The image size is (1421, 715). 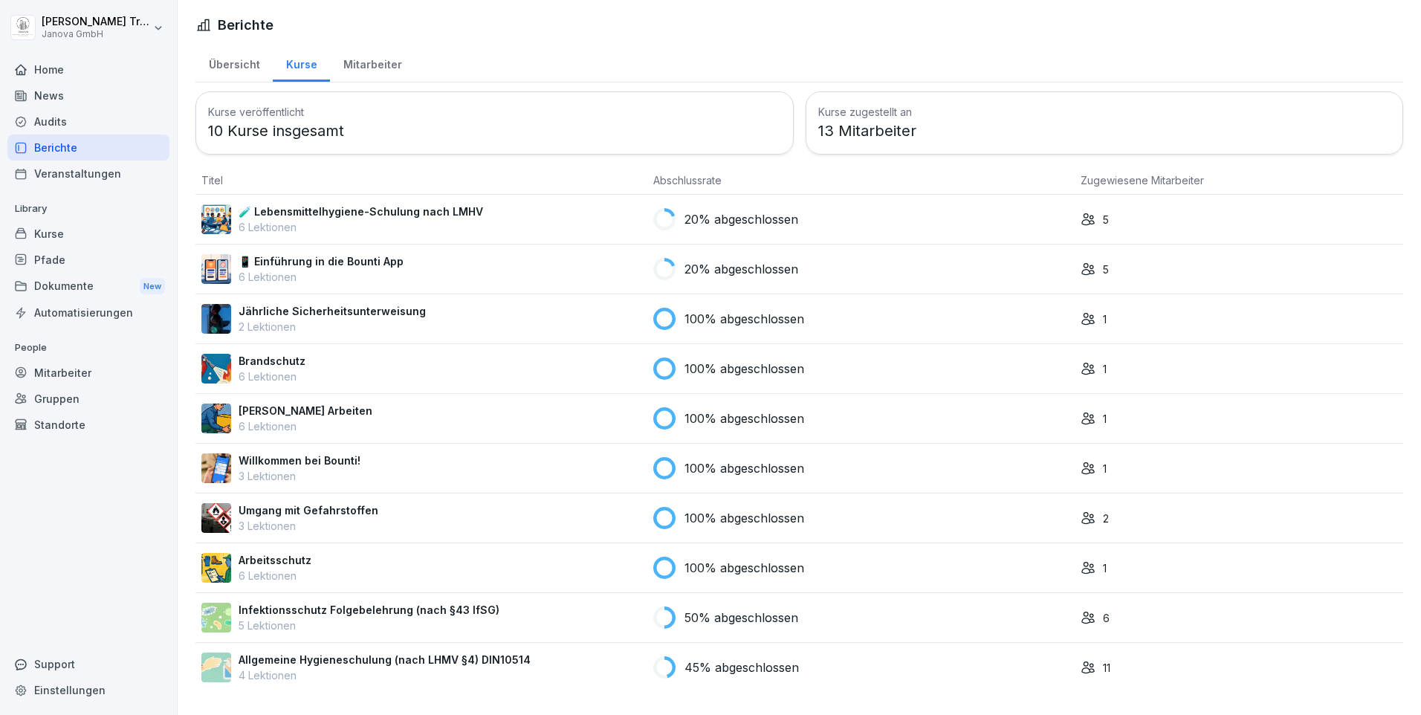 What do you see at coordinates (275, 560) in the screenshot?
I see `p: Arbeitsschutz` at bounding box center [275, 560].